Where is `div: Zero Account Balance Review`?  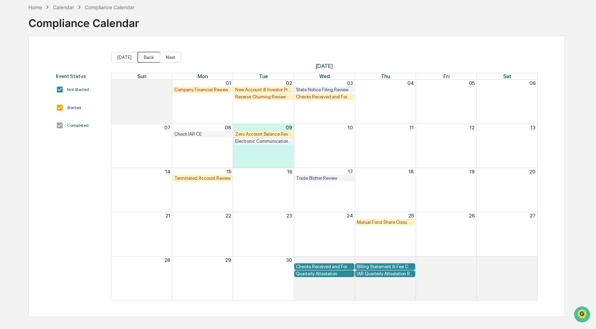 div: Zero Account Balance Review is located at coordinates (263, 134).